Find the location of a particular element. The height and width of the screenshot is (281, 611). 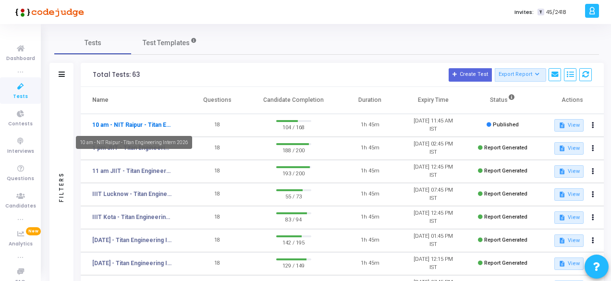

a: 11 am JIIT - Titan Engineering Intern 2026 is located at coordinates (132, 171).